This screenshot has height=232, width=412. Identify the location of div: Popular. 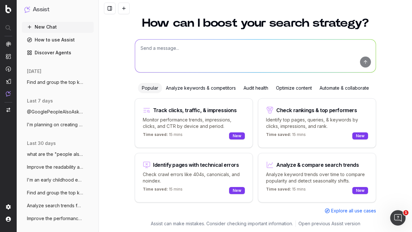
(150, 88).